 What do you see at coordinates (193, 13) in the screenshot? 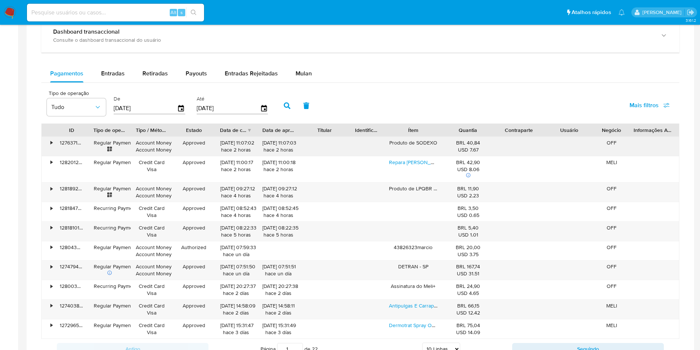
I see `button: search-icon` at bounding box center [193, 13].